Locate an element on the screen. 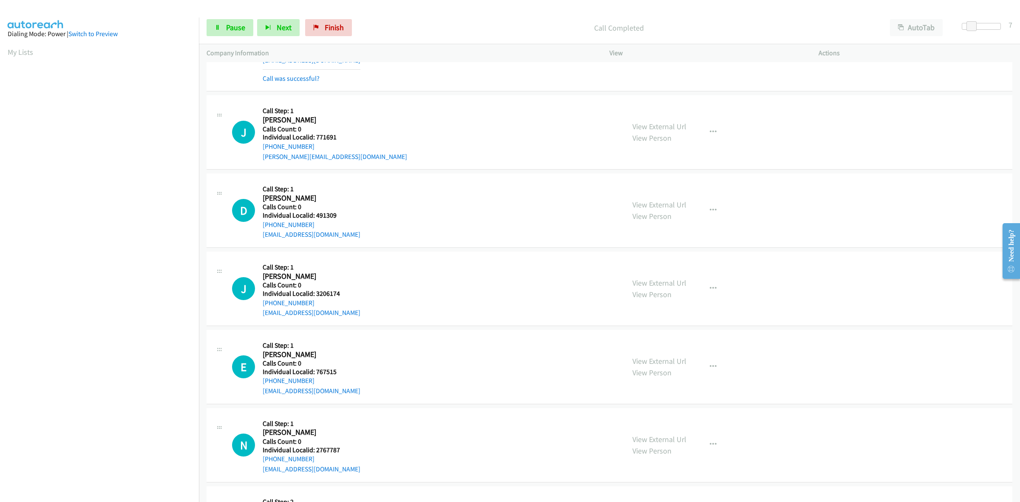 This screenshot has width=1020, height=502. p: Company Information is located at coordinates (400, 53).